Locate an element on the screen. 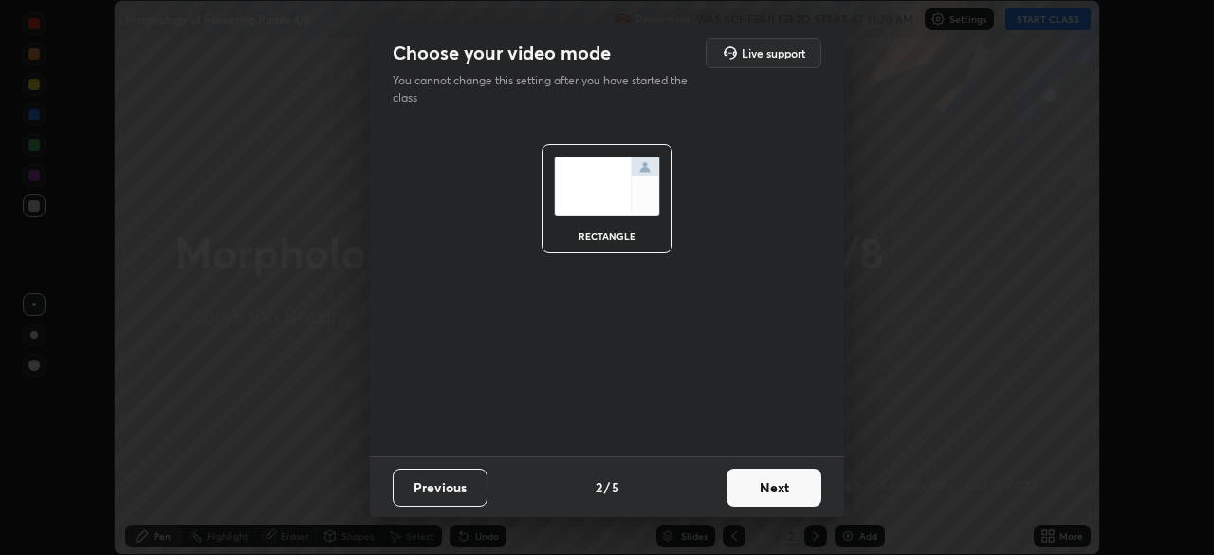 The height and width of the screenshot is (555, 1214). div: rectangle is located at coordinates (607, 236).